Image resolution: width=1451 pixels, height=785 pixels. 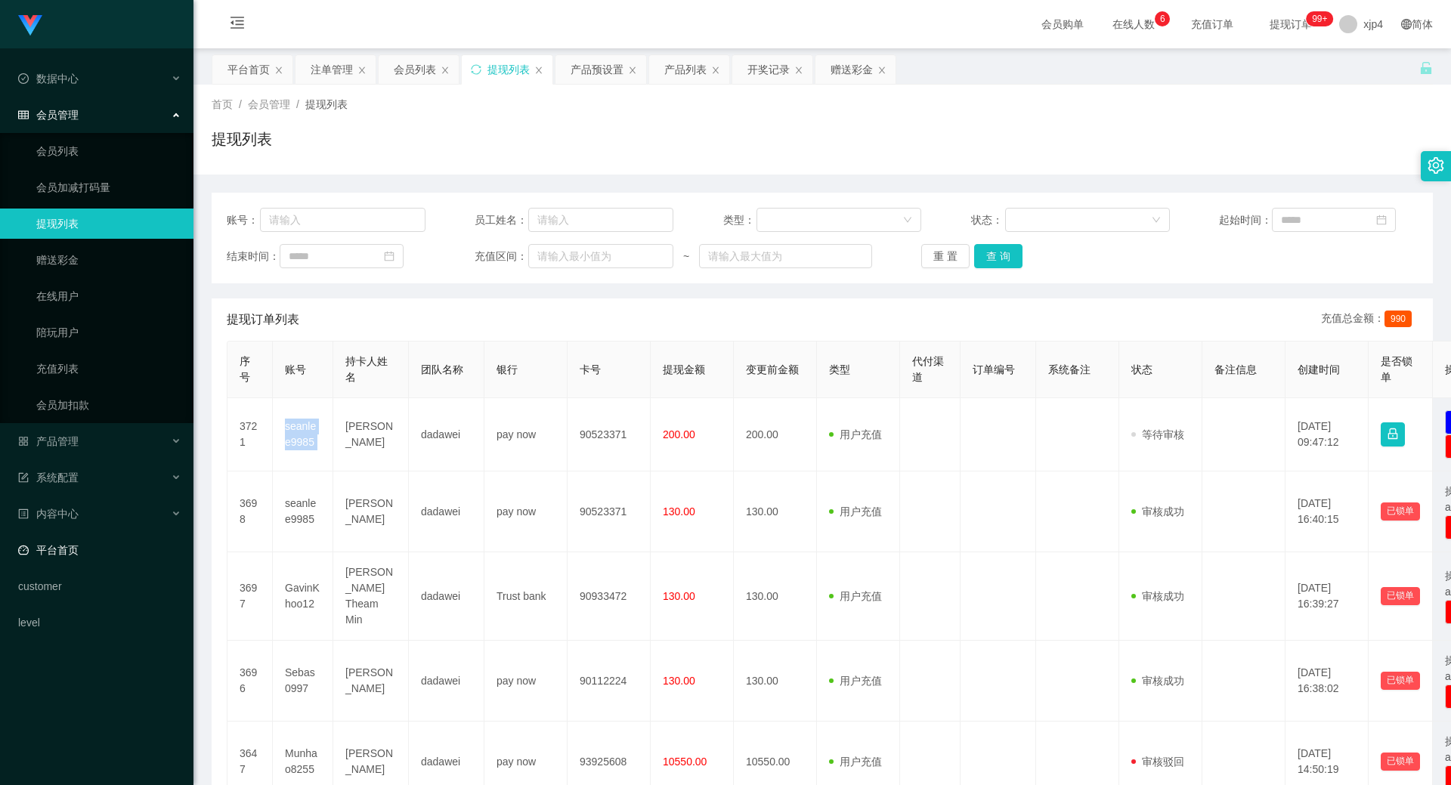 I want to click on span: 银行, so click(x=507, y=370).